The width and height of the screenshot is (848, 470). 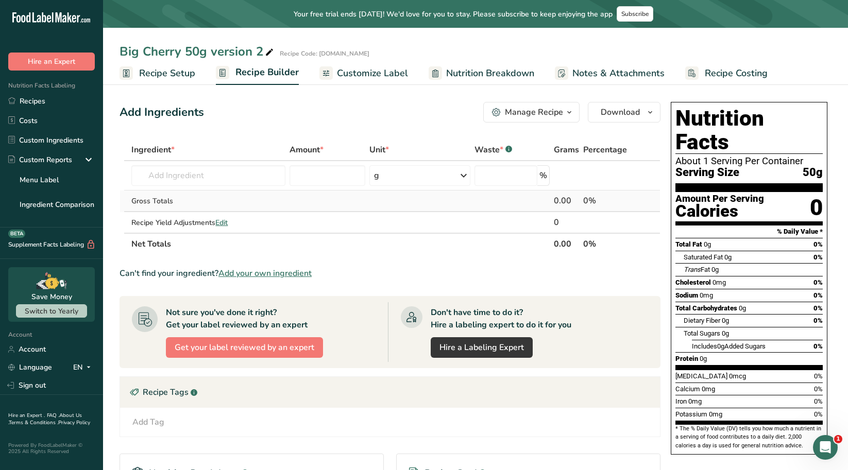 What do you see at coordinates (618, 73) in the screenshot?
I see `span: Notes & Attachments` at bounding box center [618, 73].